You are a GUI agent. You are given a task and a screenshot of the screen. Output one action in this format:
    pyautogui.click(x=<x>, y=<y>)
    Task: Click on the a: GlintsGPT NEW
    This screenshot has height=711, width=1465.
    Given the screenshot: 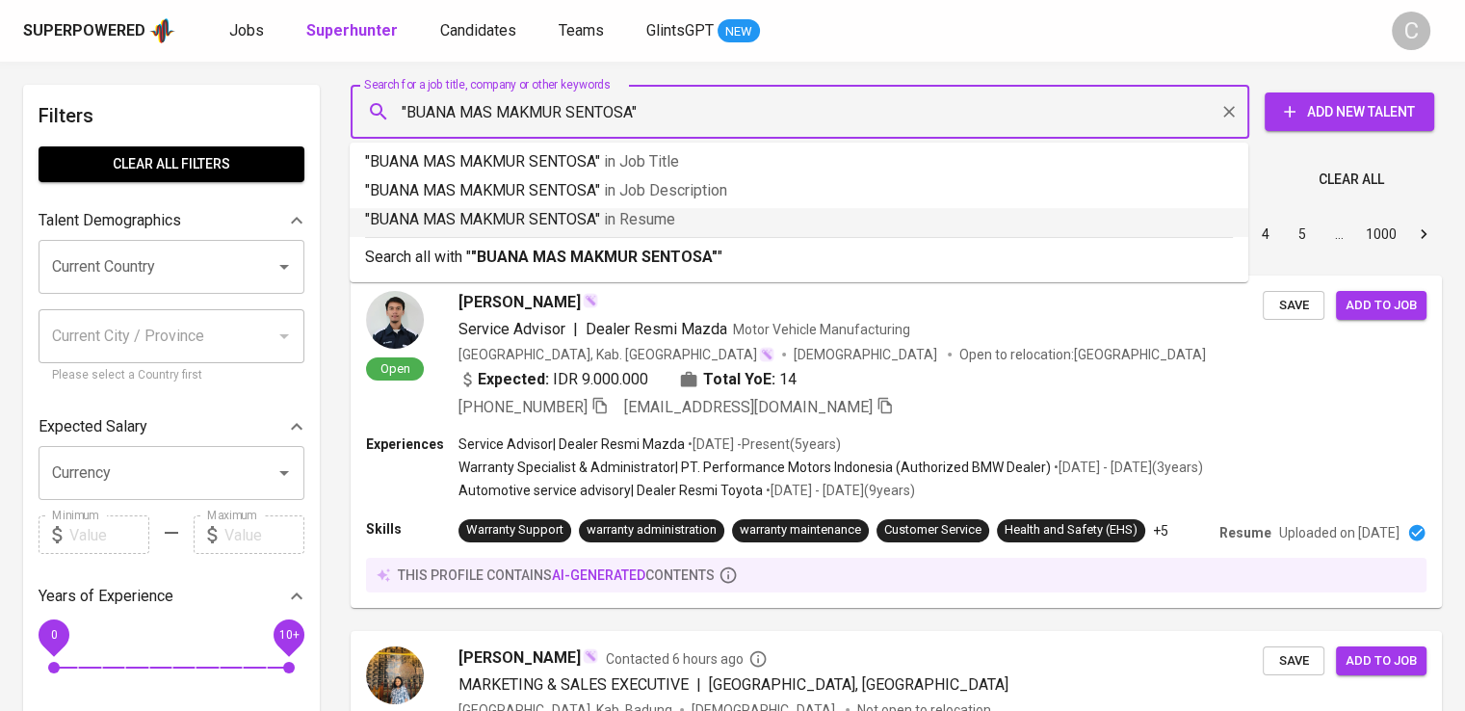 What is the action you would take?
    pyautogui.click(x=703, y=31)
    